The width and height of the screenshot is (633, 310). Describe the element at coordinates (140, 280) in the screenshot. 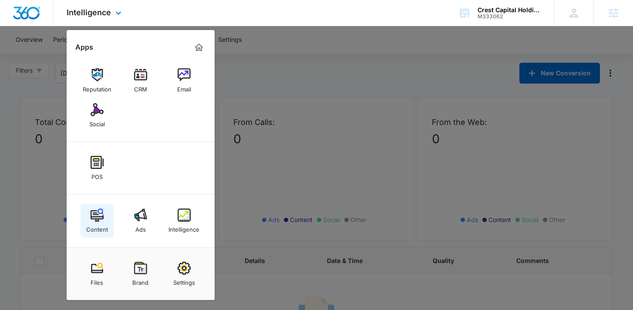

I see `div: Brand` at that location.